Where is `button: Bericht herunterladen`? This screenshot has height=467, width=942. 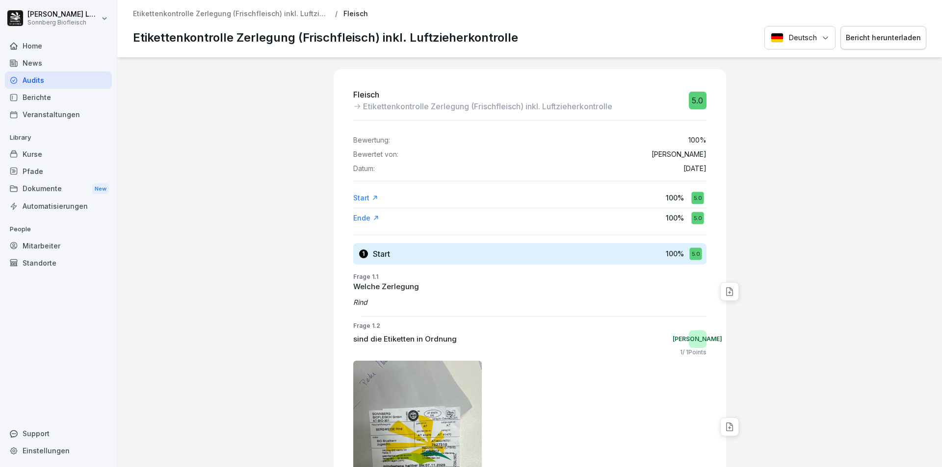 button: Bericht herunterladen is located at coordinates (883, 38).